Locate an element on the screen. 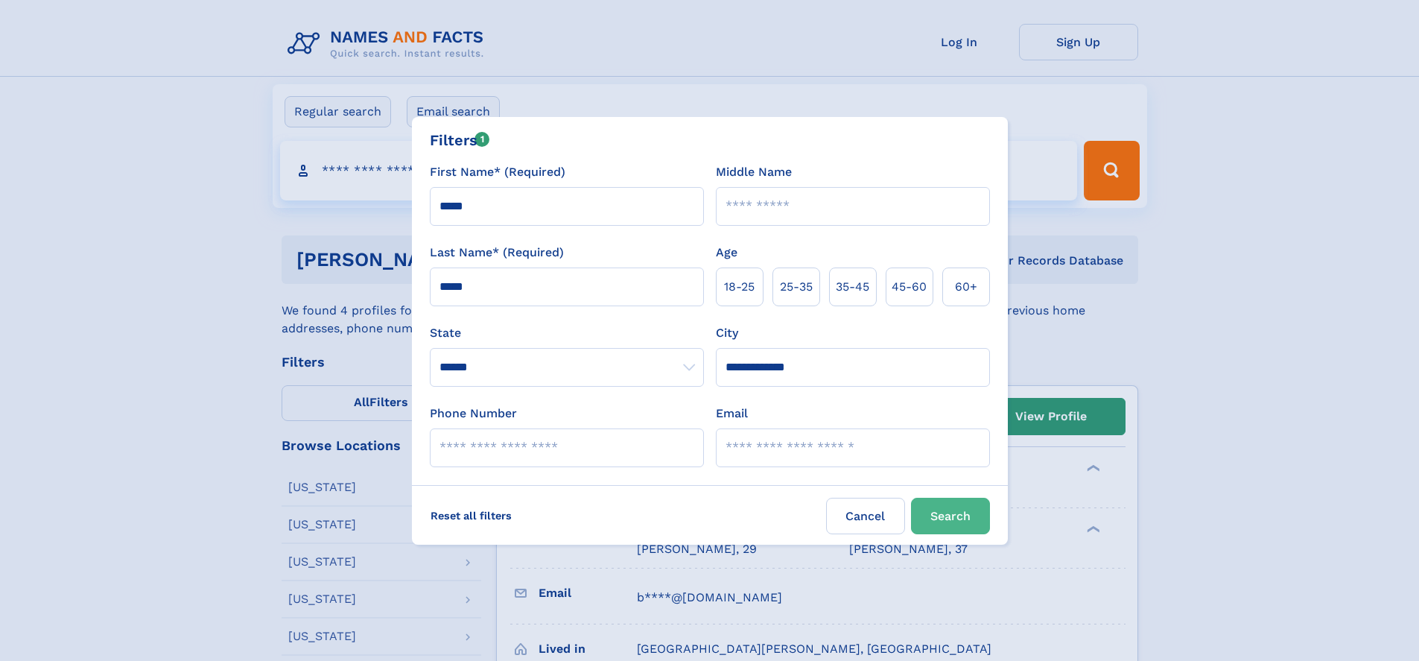  label: Cancel is located at coordinates (865, 515).